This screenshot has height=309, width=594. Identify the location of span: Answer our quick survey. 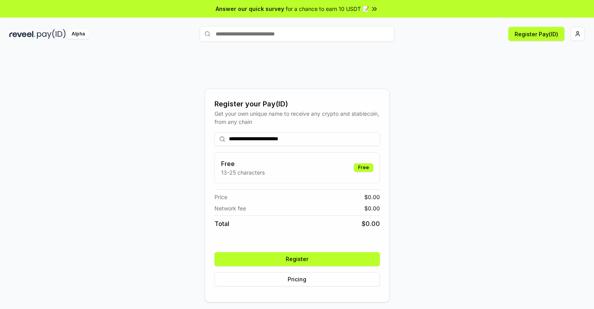
(250, 9).